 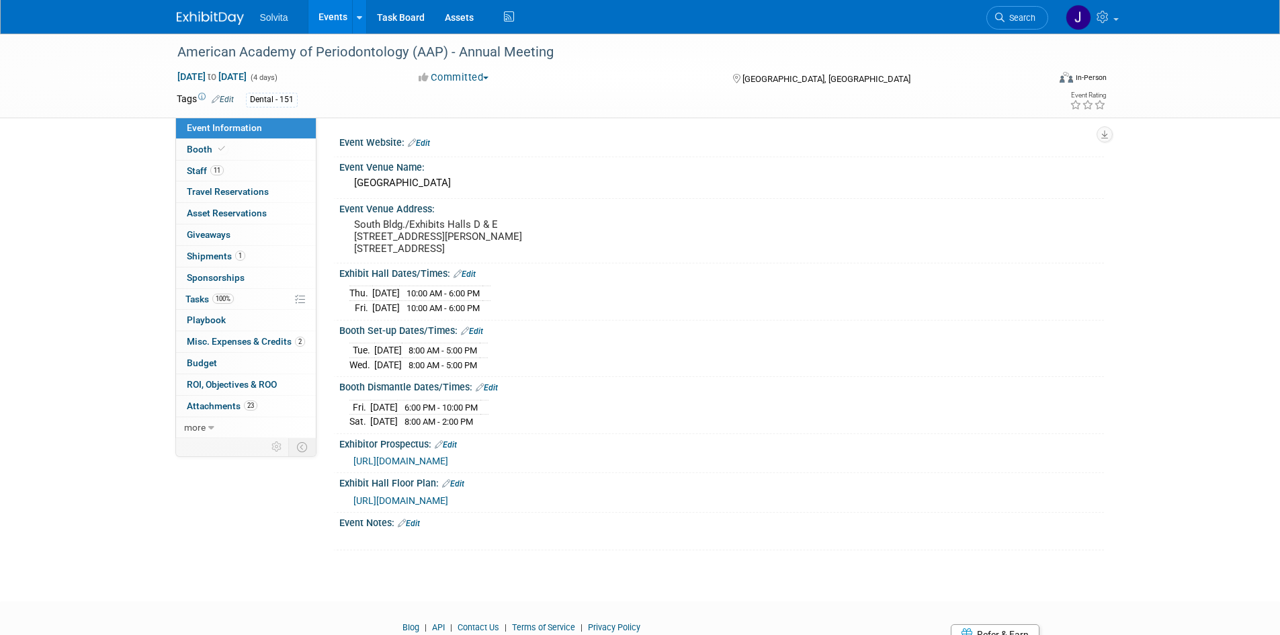 I want to click on button: Committed, so click(x=453, y=77).